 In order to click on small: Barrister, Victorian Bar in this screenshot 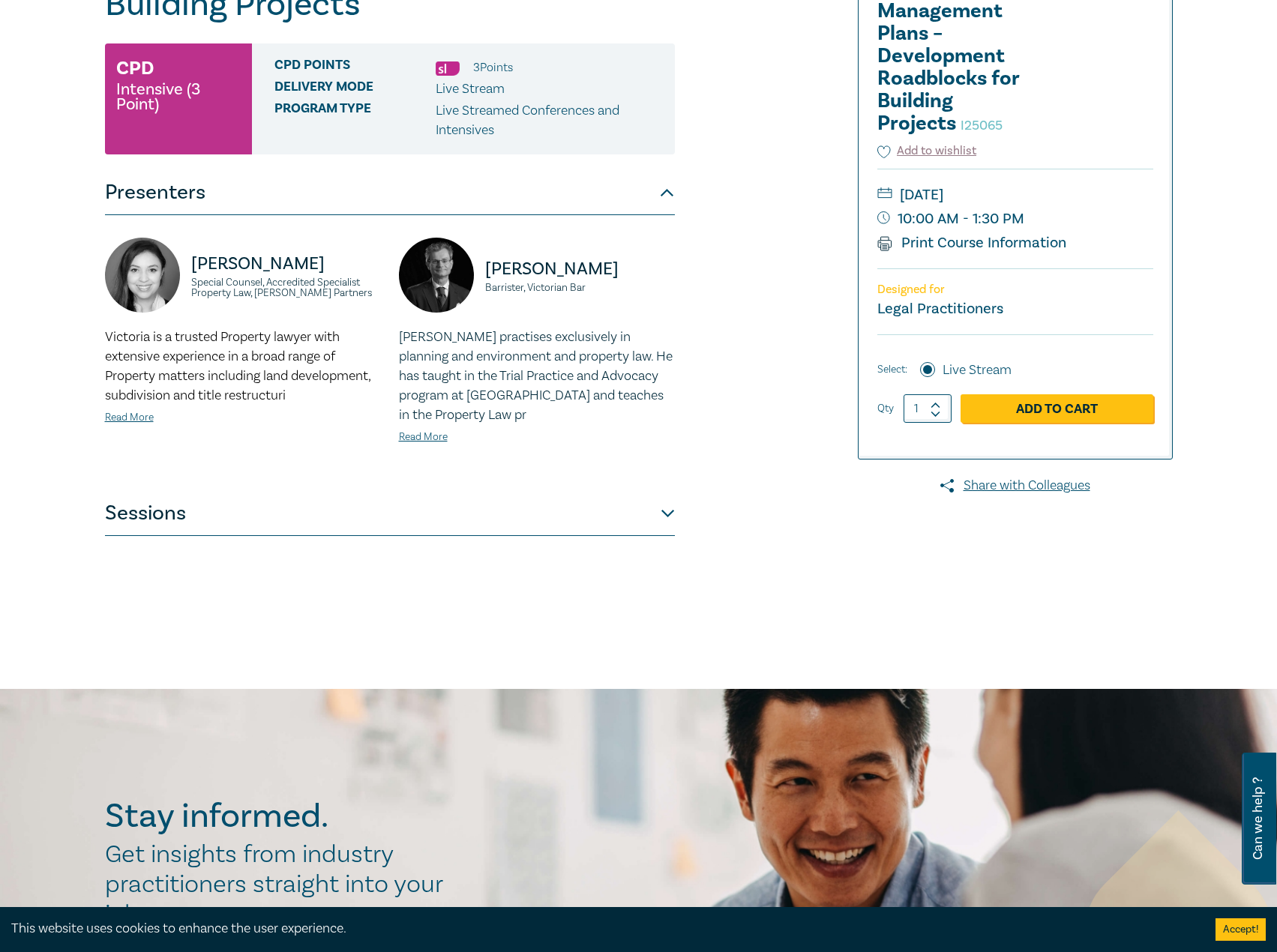, I will do `click(579, 288)`.